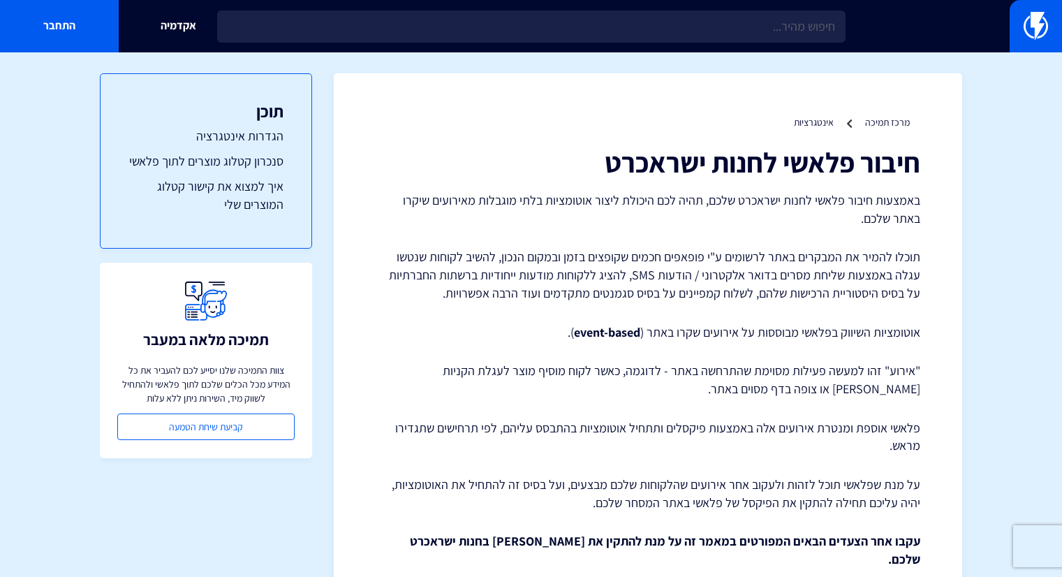  What do you see at coordinates (648, 274) in the screenshot?
I see `p: תוכלו להמיר את המבקרים באתר לרשומים ע"י פופאפים חכמים שקופצים בזמן ובמקום הנכון, להשיב לקוחות שנט...` at bounding box center [648, 274].